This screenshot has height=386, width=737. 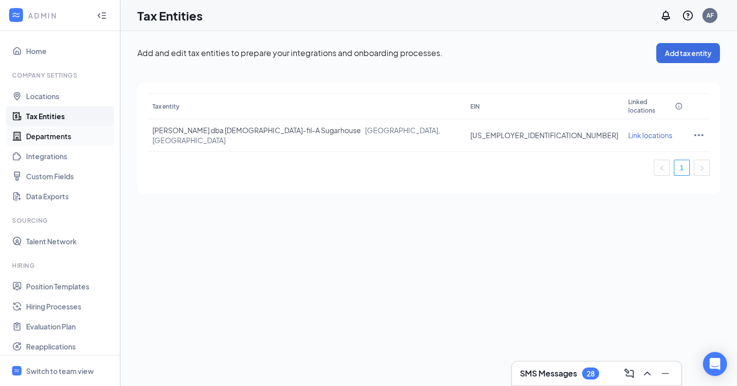 What do you see at coordinates (649, 106) in the screenshot?
I see `span: Linked locations` at bounding box center [649, 106].